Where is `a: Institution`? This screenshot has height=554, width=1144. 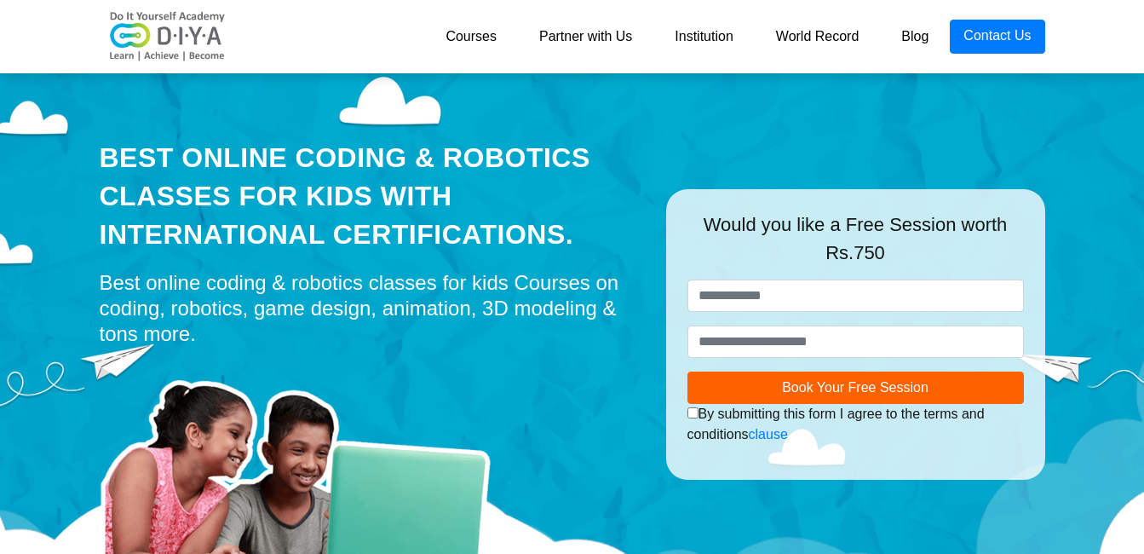 a: Institution is located at coordinates (704, 37).